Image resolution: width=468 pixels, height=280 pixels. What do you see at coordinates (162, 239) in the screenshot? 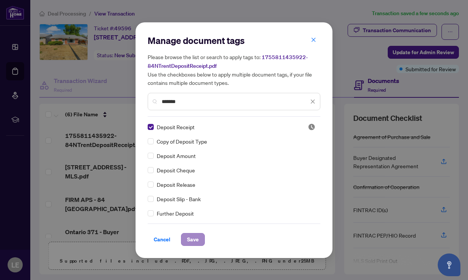
I see `button: Cancel` at bounding box center [162, 239].